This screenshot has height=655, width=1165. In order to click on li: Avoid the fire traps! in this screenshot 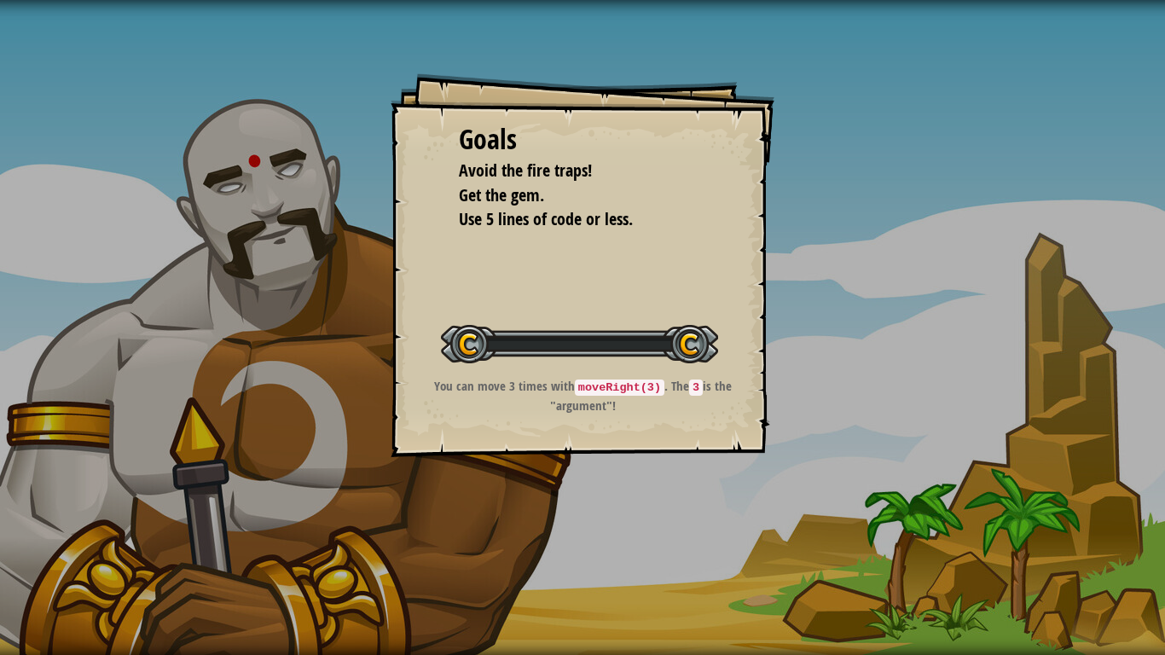, I will do `click(569, 171)`.